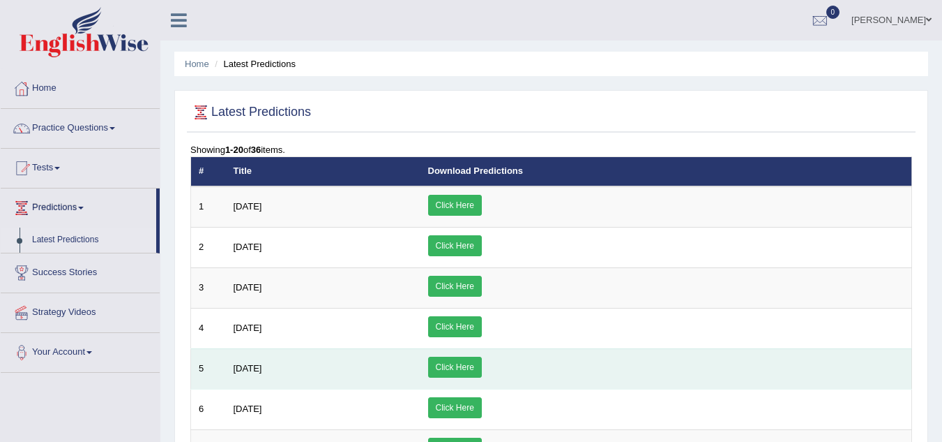 Image resolution: width=942 pixels, height=442 pixels. What do you see at coordinates (234, 149) in the screenshot?
I see `b: 1-20` at bounding box center [234, 149].